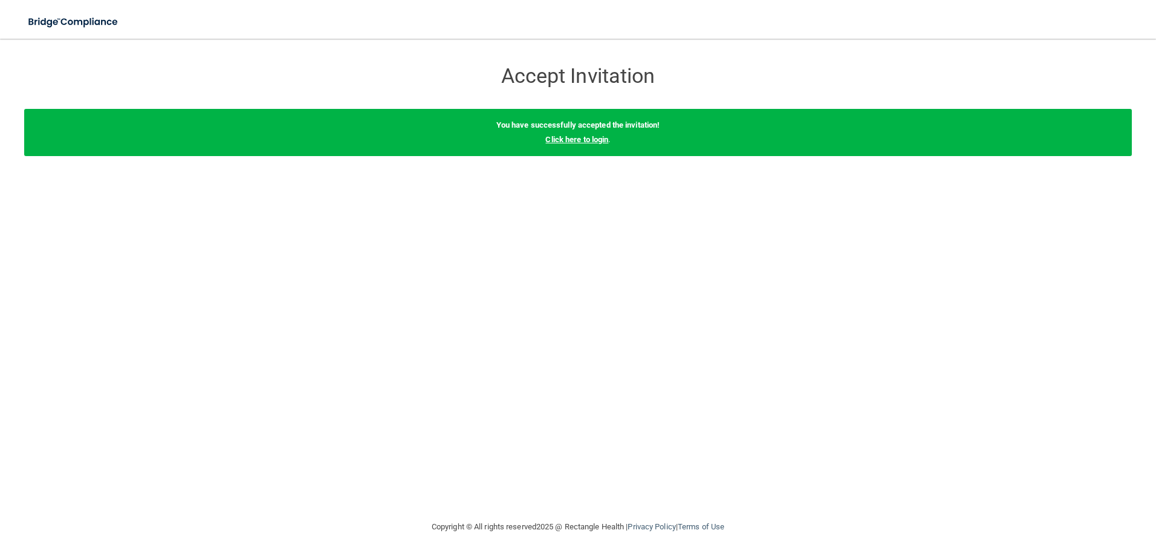  I want to click on a: Terms of Use, so click(701, 526).